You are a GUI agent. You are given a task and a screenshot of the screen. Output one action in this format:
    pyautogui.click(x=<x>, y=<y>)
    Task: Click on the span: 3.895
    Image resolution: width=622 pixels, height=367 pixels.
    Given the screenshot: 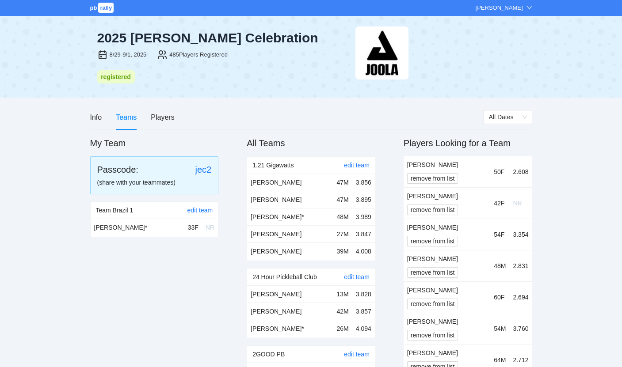 What is the action you would take?
    pyautogui.click(x=363, y=200)
    